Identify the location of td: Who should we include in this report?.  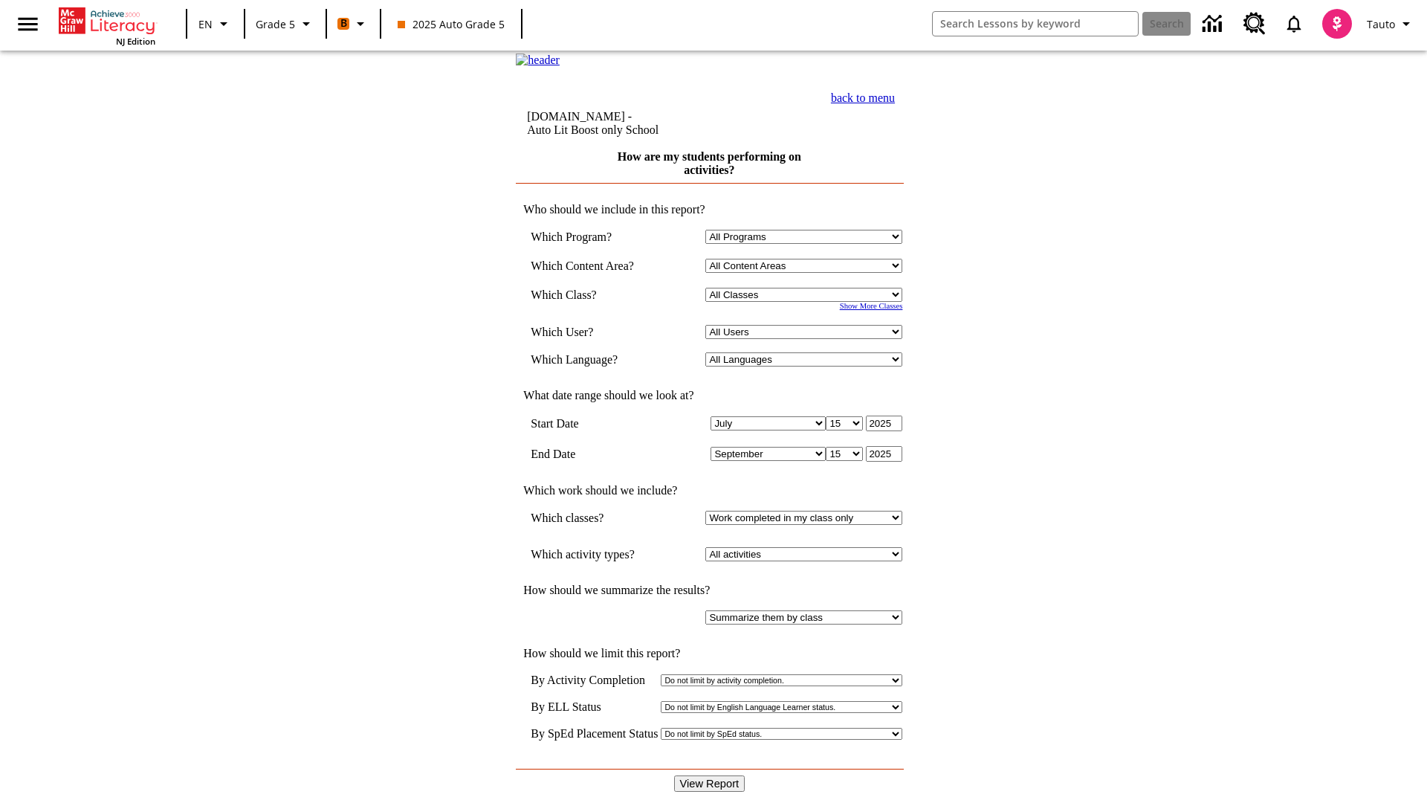
(709, 210).